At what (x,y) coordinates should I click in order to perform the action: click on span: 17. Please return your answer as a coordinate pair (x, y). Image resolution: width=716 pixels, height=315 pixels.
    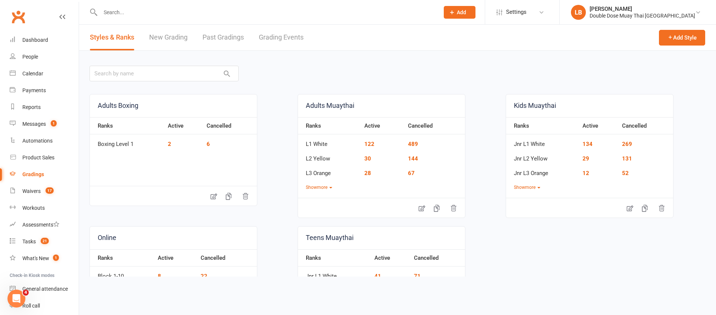
    Looking at the image, I should click on (50, 190).